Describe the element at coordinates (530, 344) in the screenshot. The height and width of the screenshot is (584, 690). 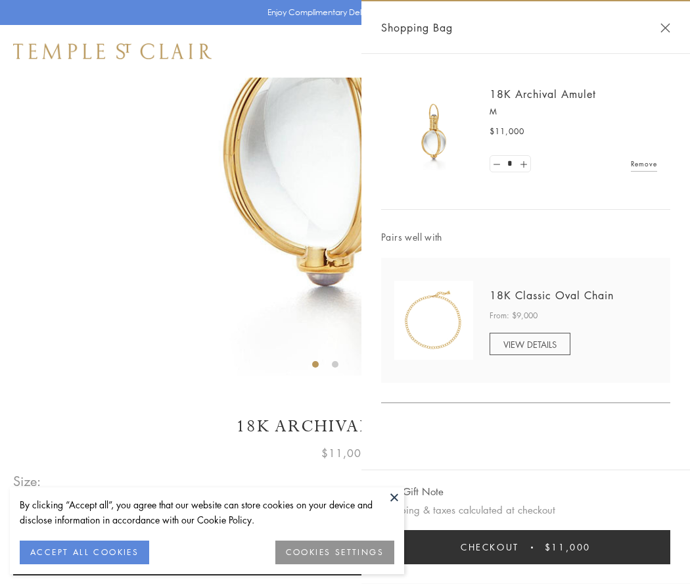
I see `span: VIEW DETAILS` at that location.